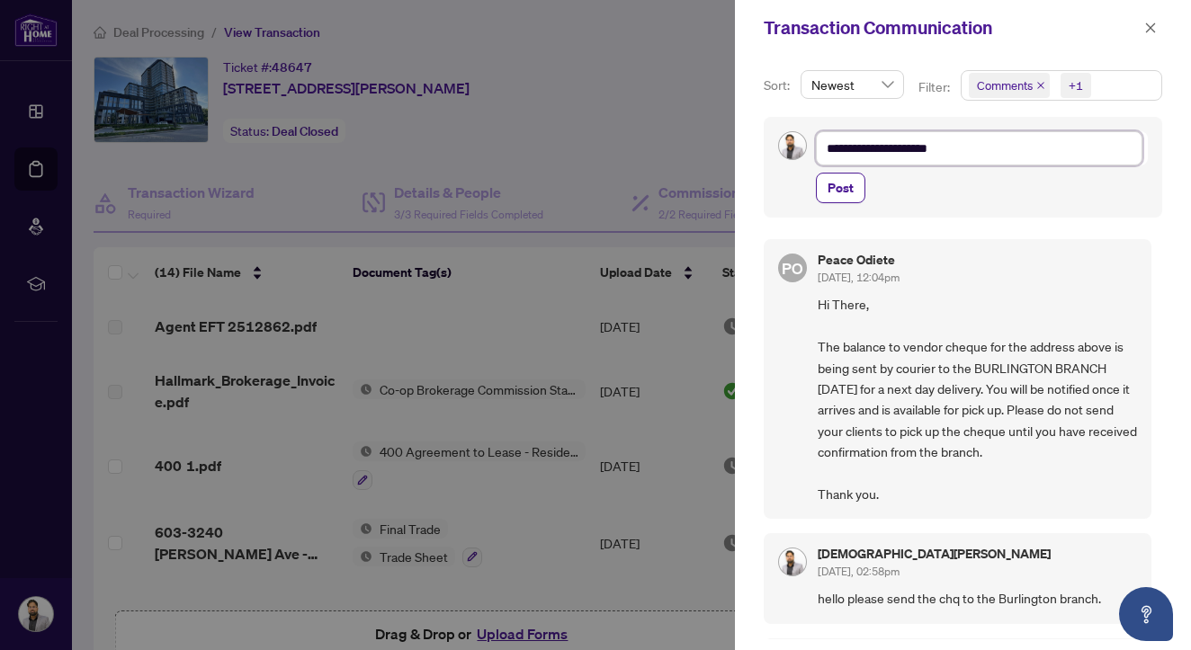  What do you see at coordinates (951, 28) in the screenshot?
I see `div: Transaction Communication` at bounding box center [951, 28].